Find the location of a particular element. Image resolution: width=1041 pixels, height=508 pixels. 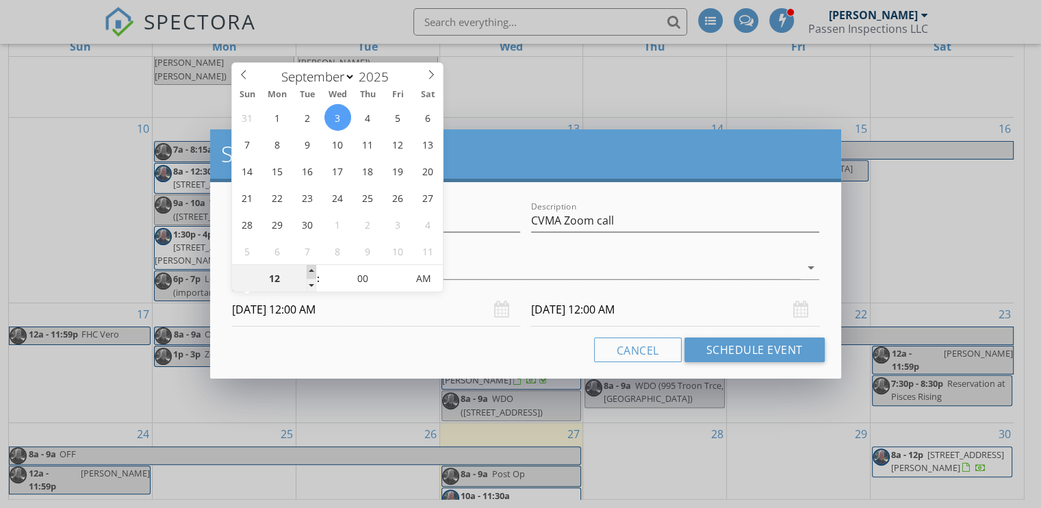

span: October 8, 2025 is located at coordinates (337, 250).